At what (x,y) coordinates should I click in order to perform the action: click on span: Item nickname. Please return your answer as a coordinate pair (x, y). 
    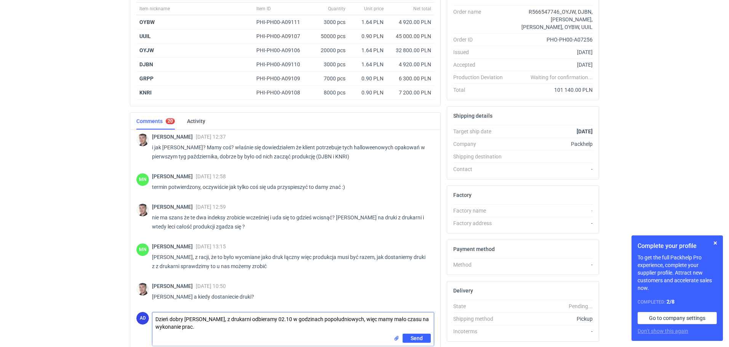
    Looking at the image, I should click on (155, 9).